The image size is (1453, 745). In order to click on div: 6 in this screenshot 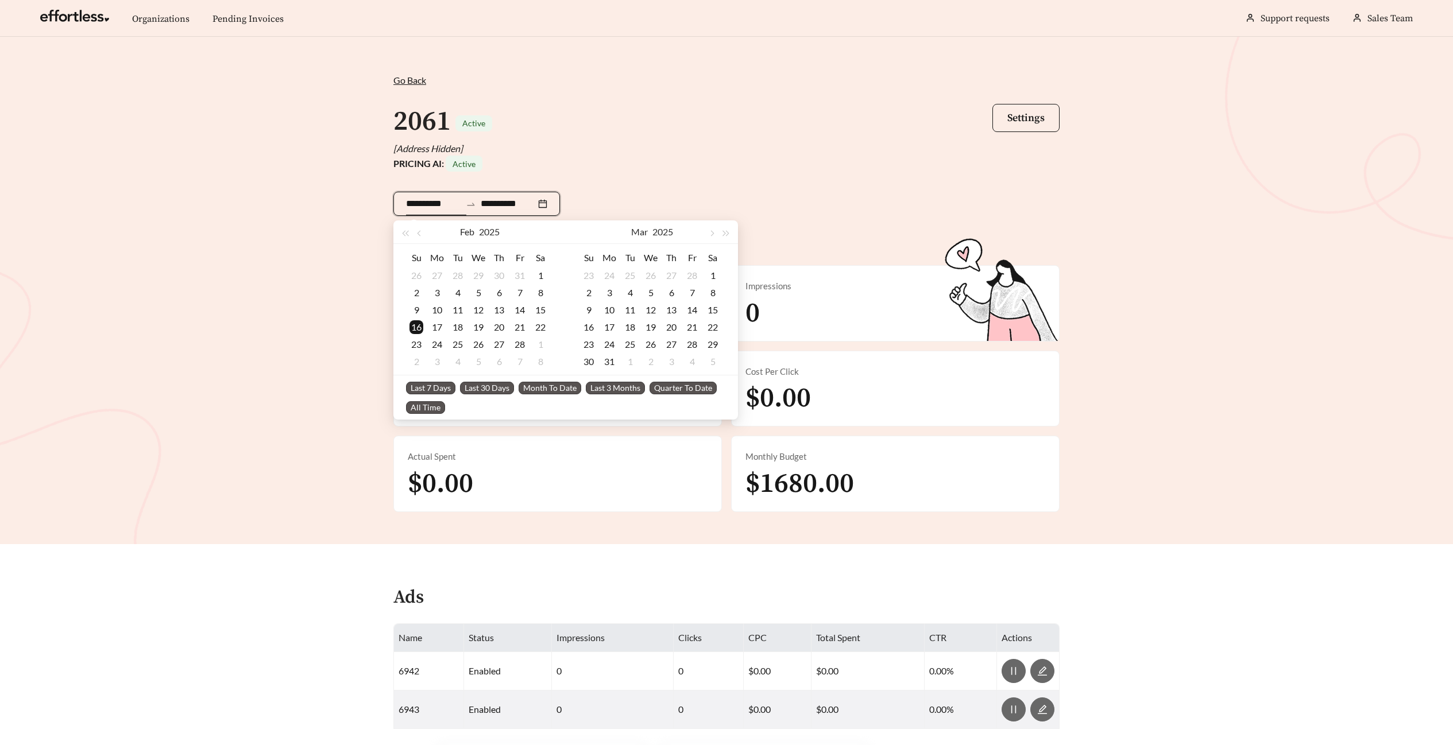, I will do `click(671, 293)`.